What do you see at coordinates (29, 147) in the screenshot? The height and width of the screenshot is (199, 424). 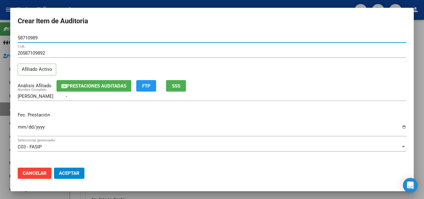 I see `span: C03 - FASIP` at bounding box center [29, 147].